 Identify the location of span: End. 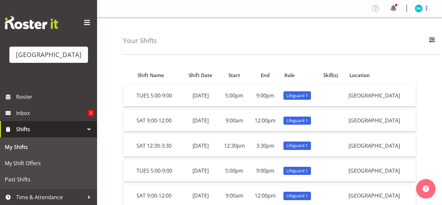
(265, 75).